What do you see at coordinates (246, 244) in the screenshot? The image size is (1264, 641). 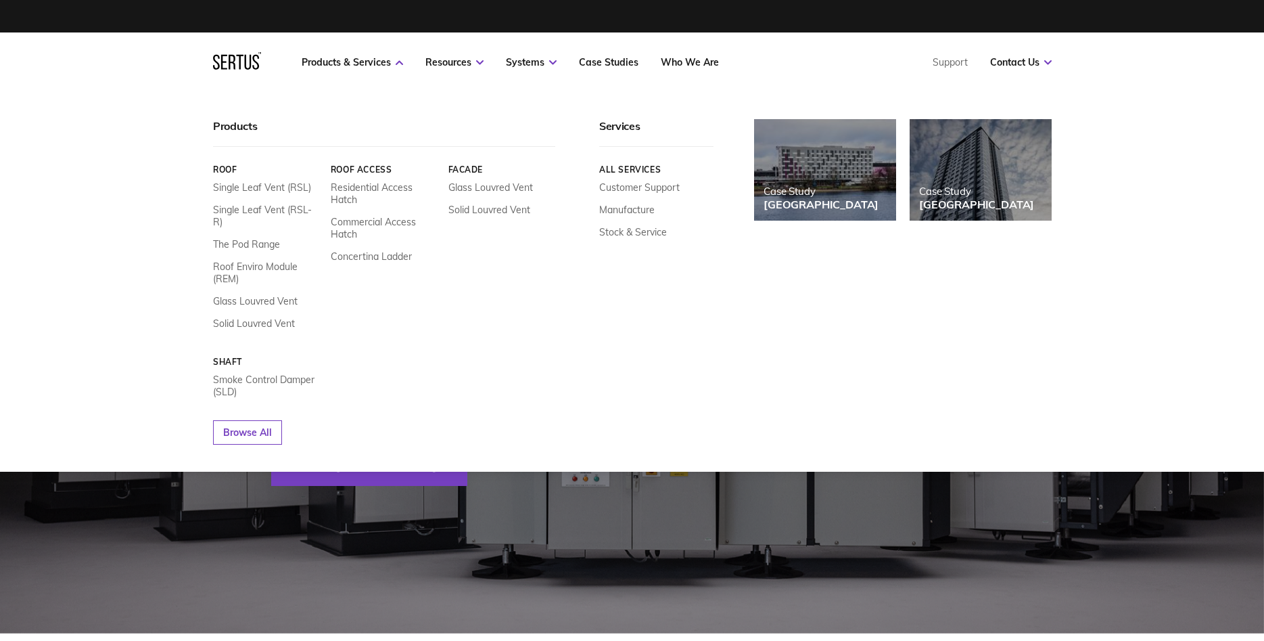 I see `a: The Pod Range` at bounding box center [246, 244].